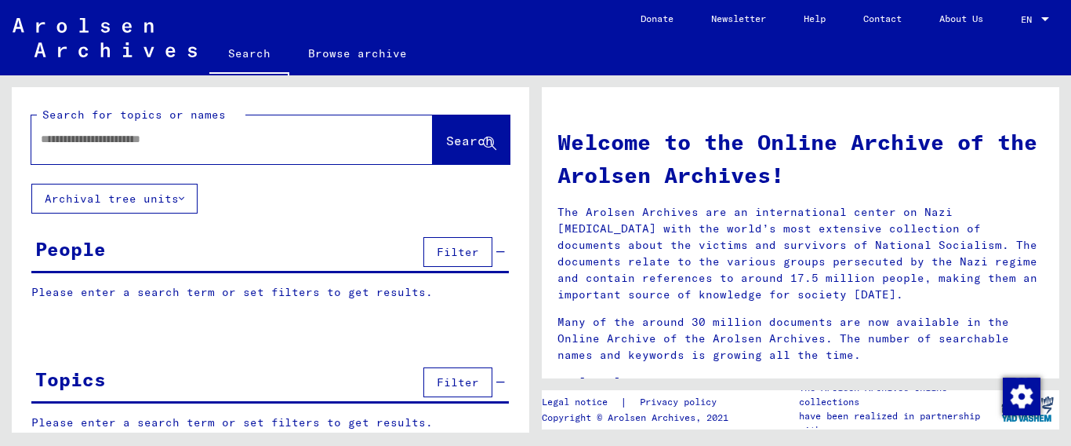 The height and width of the screenshot is (446, 1071). I want to click on p: Many of the around 30 million documents are now available in the Online Archive of the Arolsen Ar..., so click(801, 338).